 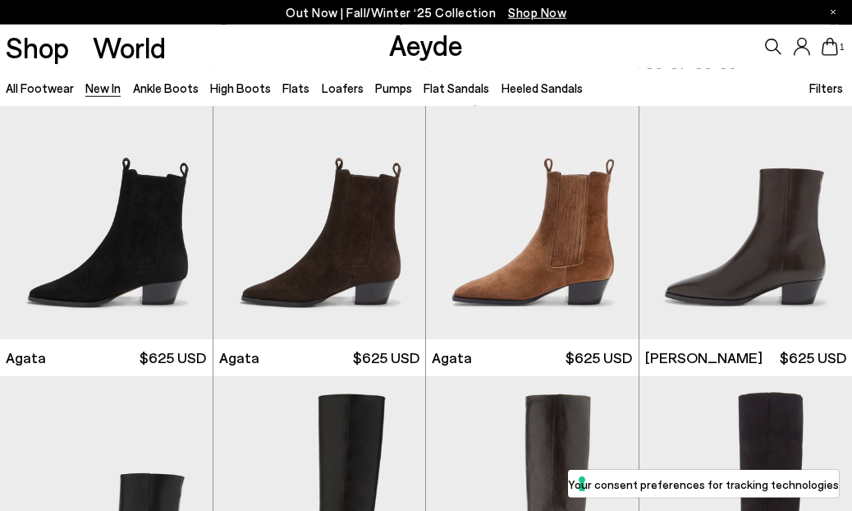 I want to click on a: Heeled Sandals, so click(x=542, y=88).